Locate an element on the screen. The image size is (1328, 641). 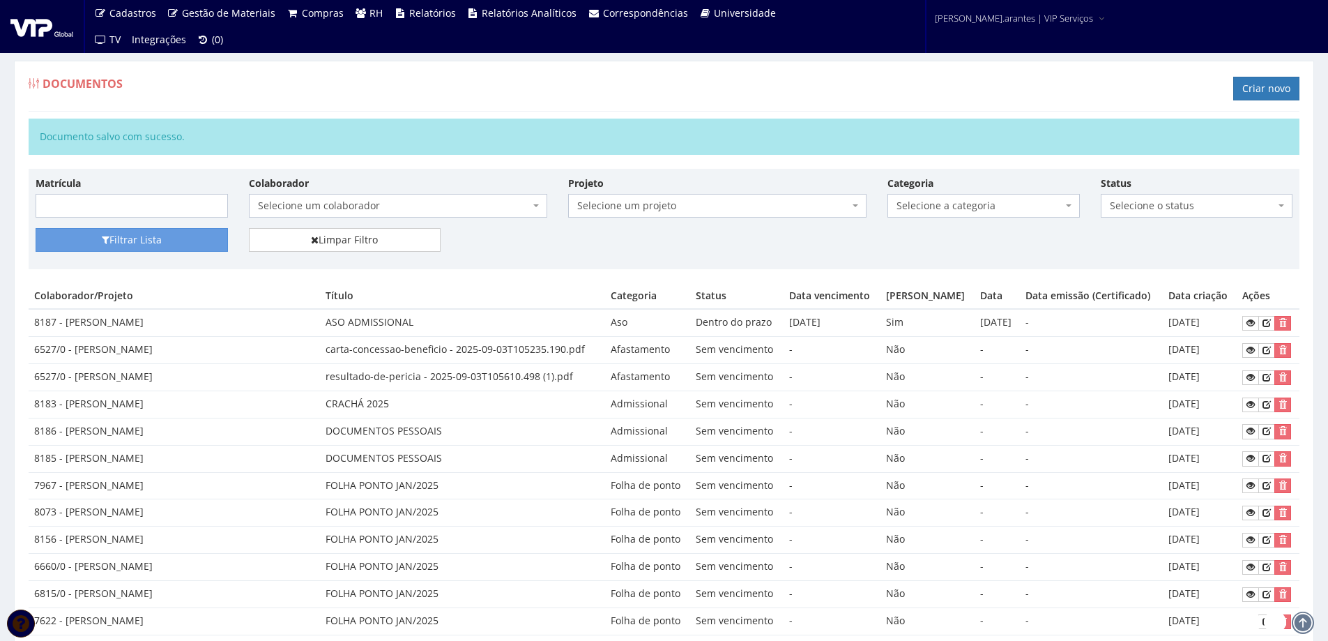
th: Data is located at coordinates (997, 296).